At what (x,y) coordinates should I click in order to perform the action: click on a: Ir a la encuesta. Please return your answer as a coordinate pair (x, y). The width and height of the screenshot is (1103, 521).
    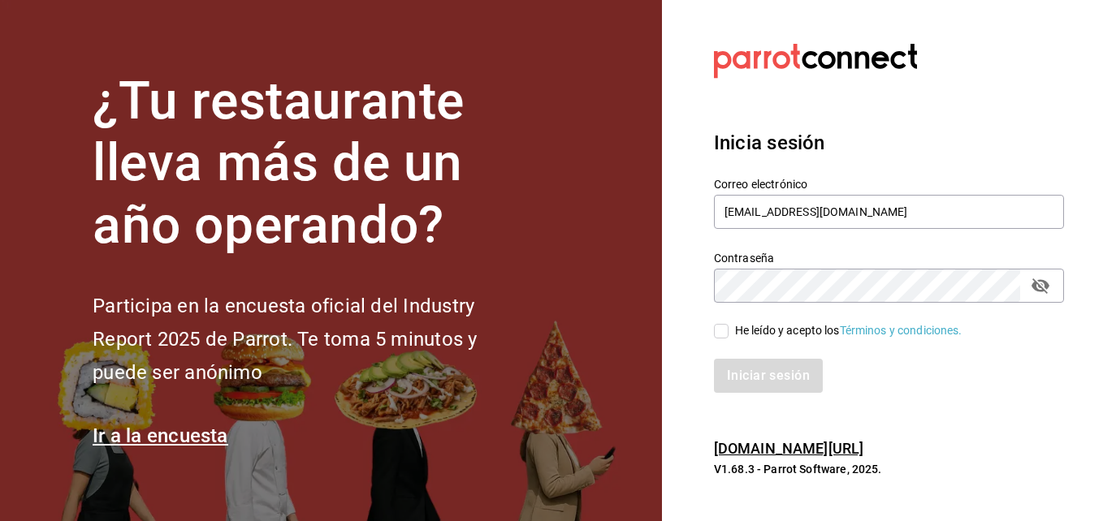
    Looking at the image, I should click on (160, 436).